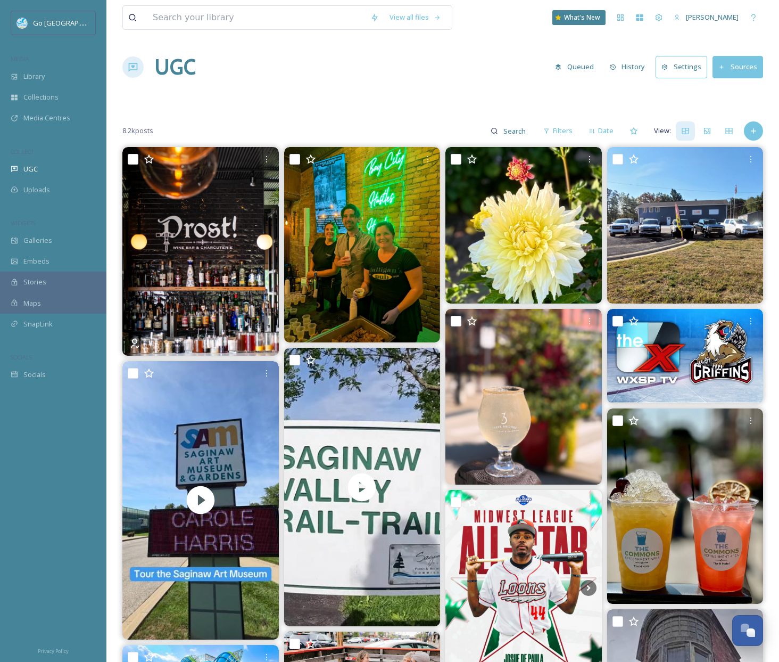  Describe the element at coordinates (574, 67) in the screenshot. I see `button: Queued` at that location.